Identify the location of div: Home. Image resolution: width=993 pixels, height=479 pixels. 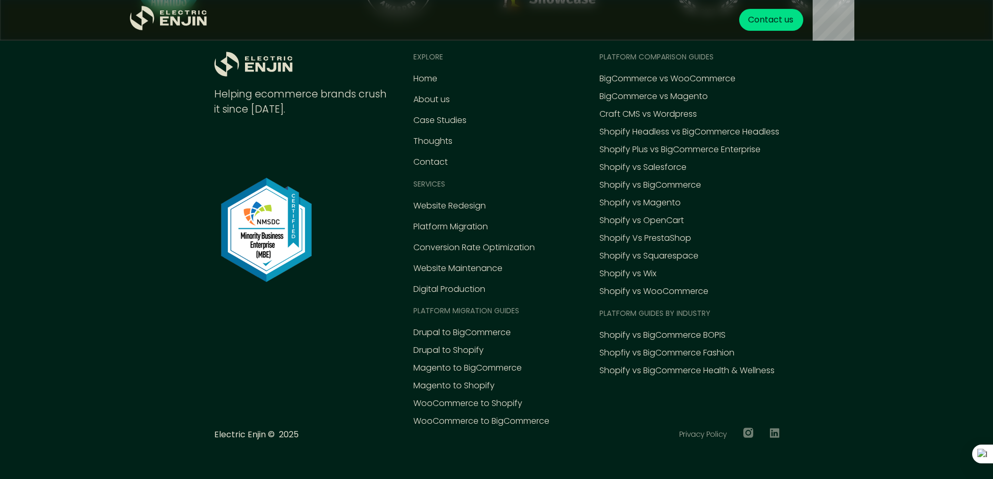
(425, 79).